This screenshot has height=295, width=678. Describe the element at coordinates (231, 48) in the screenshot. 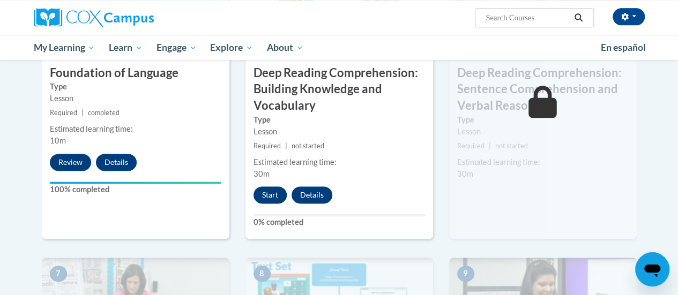

I see `a: Explore` at that location.